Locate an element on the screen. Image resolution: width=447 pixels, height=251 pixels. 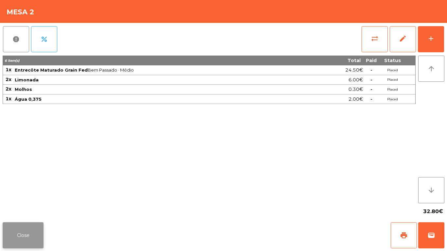
span: wallet is located at coordinates (431, 235).